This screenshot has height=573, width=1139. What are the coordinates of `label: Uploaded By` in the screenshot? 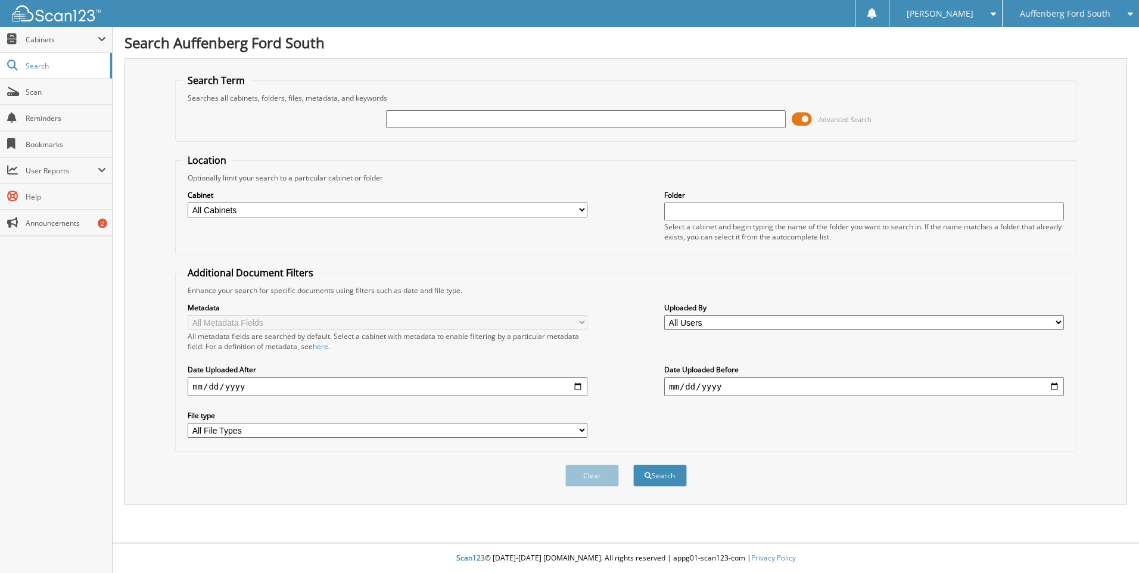 It's located at (864, 307).